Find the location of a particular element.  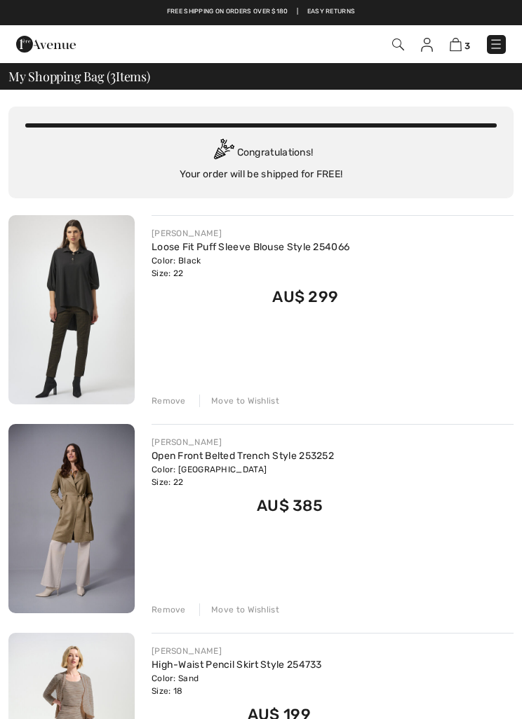

img: Menu is located at coordinates (496, 44).